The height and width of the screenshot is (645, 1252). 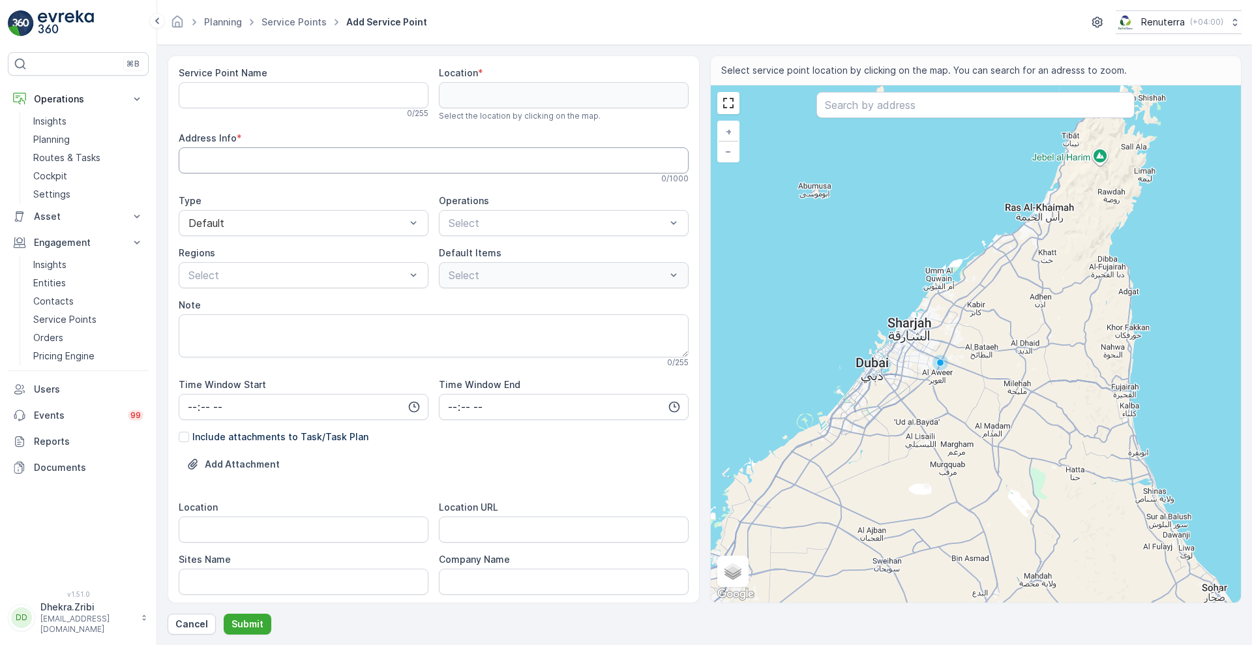 I want to click on label: Location URL, so click(x=468, y=507).